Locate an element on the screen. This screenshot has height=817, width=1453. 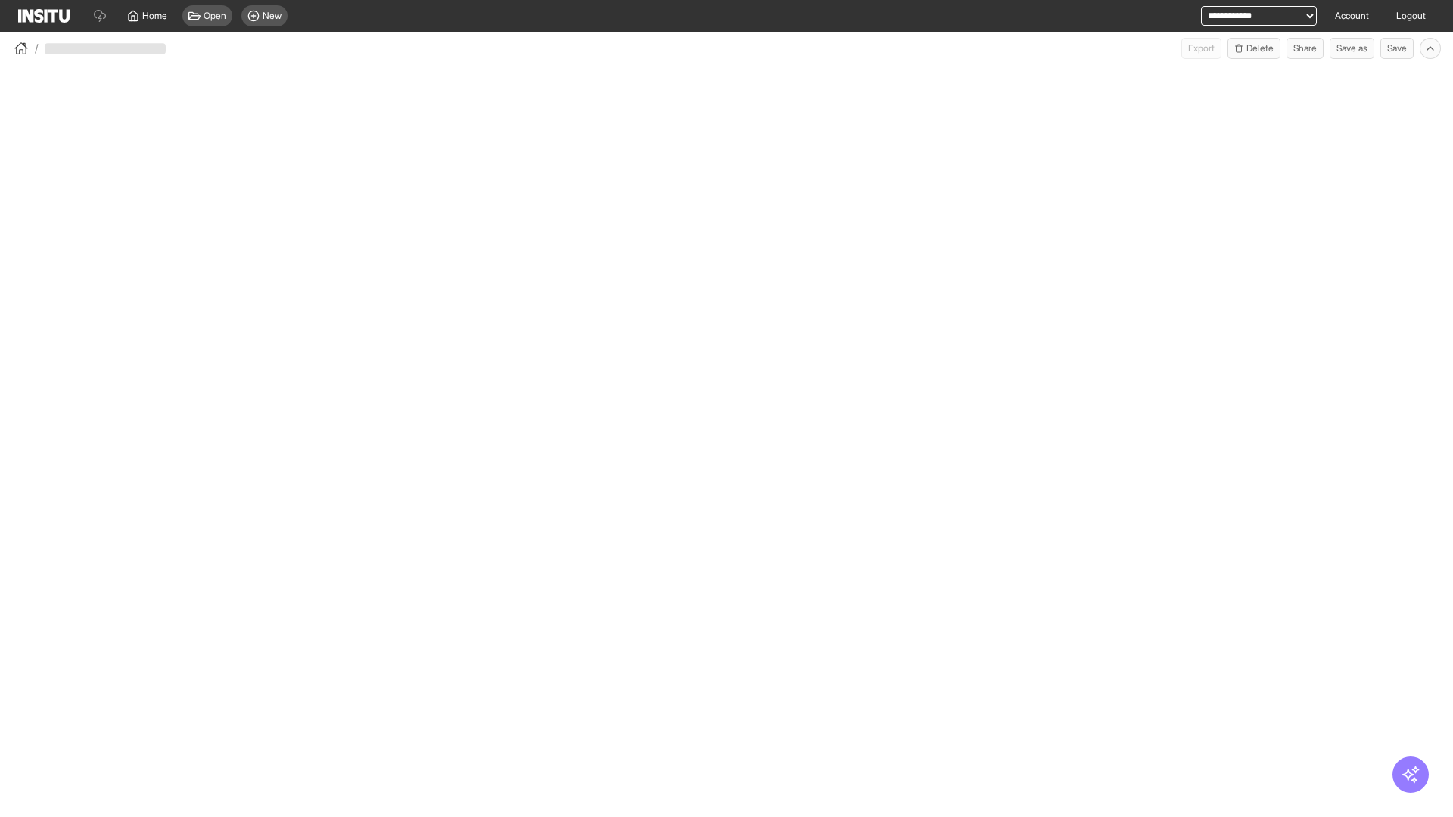
button: Save as is located at coordinates (1351, 48).